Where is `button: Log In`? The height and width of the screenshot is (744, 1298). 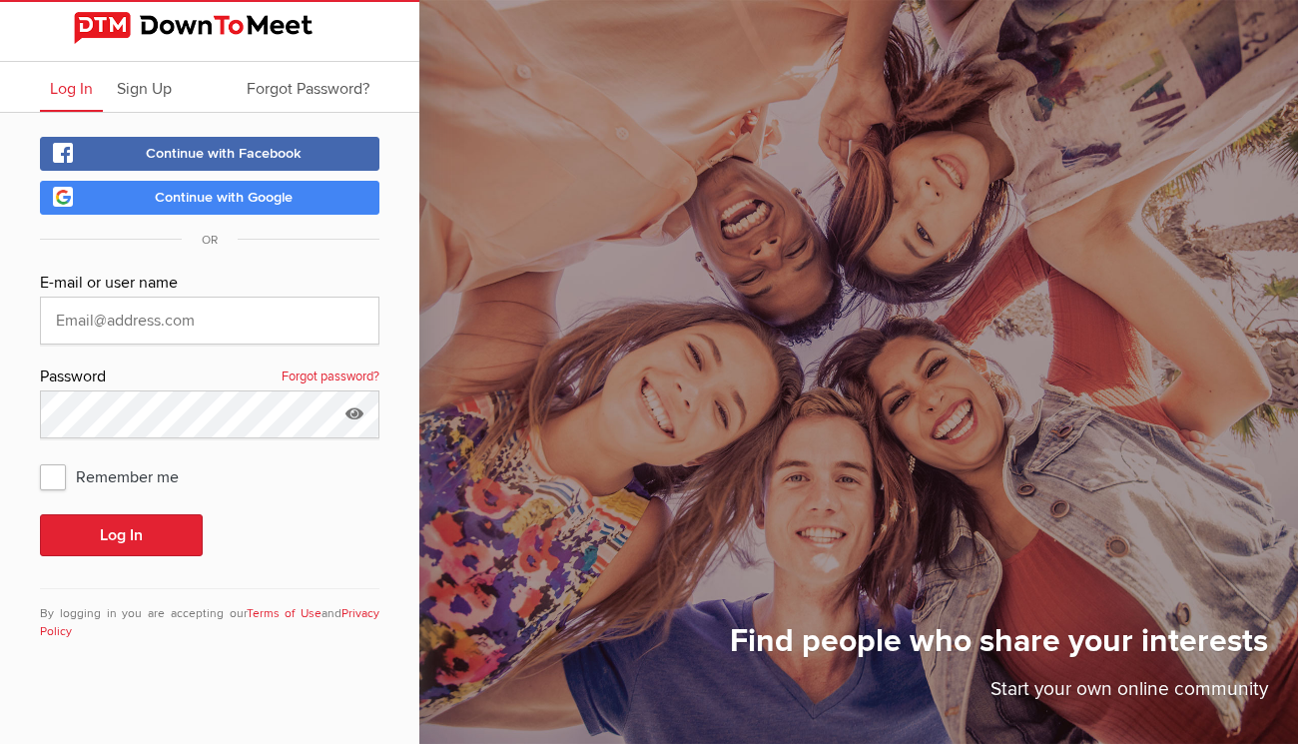
button: Log In is located at coordinates (121, 535).